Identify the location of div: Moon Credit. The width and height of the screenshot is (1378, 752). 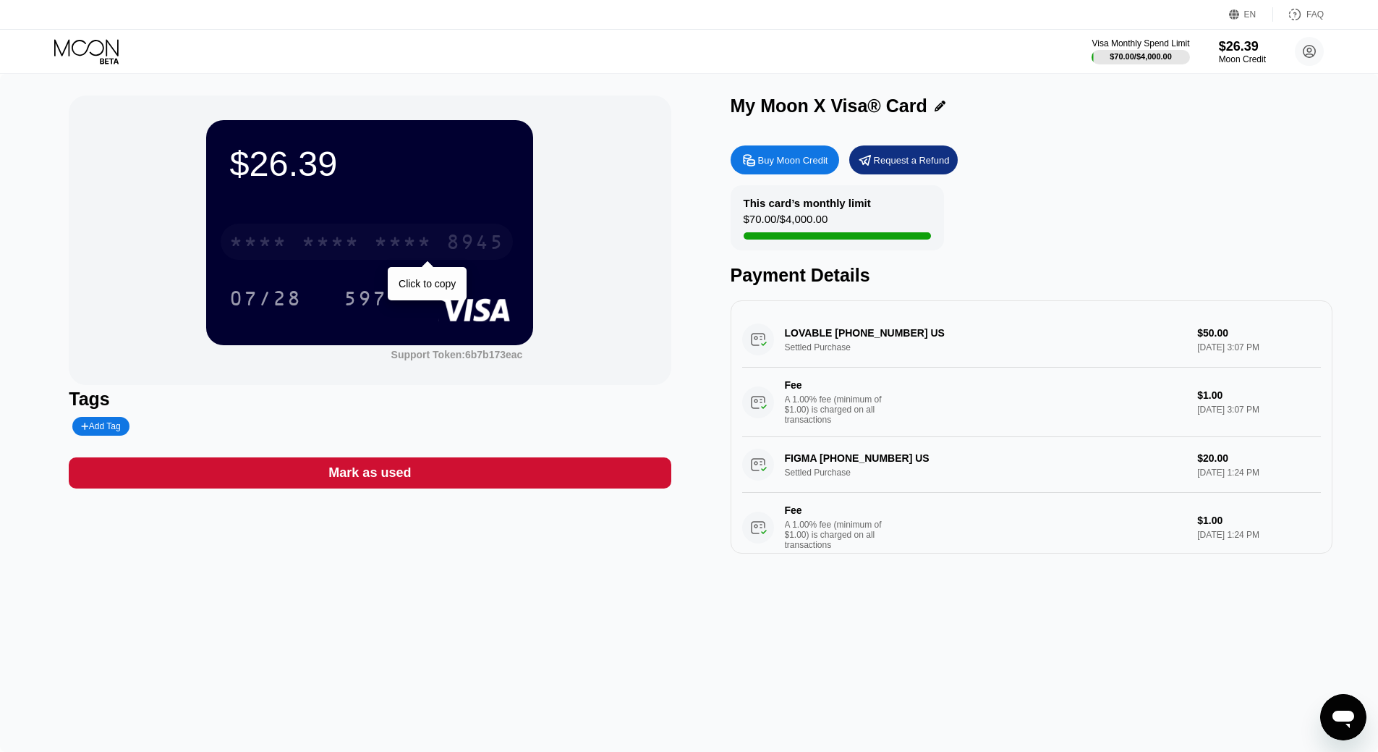
(1242, 59).